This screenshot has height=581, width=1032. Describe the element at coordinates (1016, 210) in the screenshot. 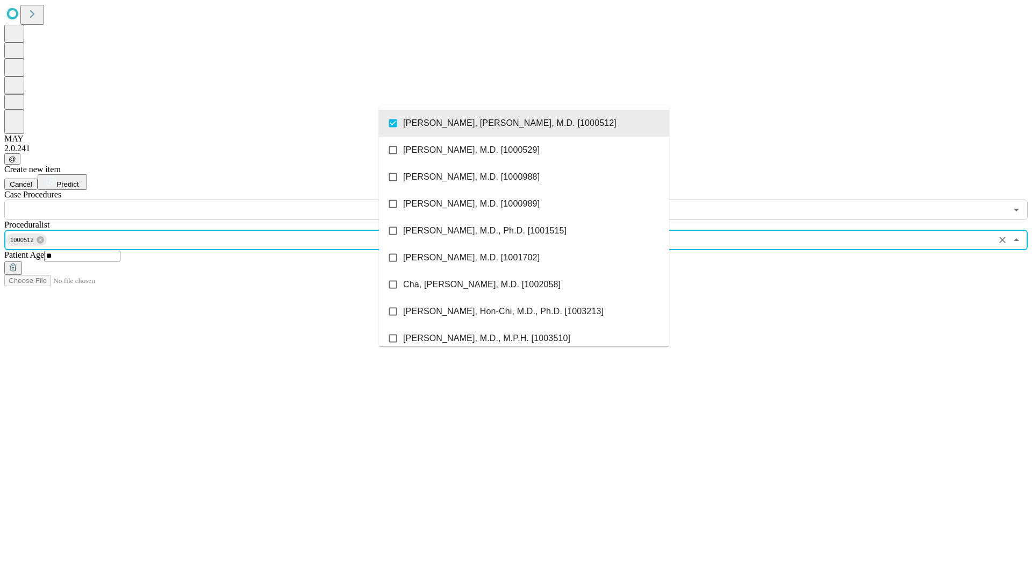

I see `button: Open` at that location.